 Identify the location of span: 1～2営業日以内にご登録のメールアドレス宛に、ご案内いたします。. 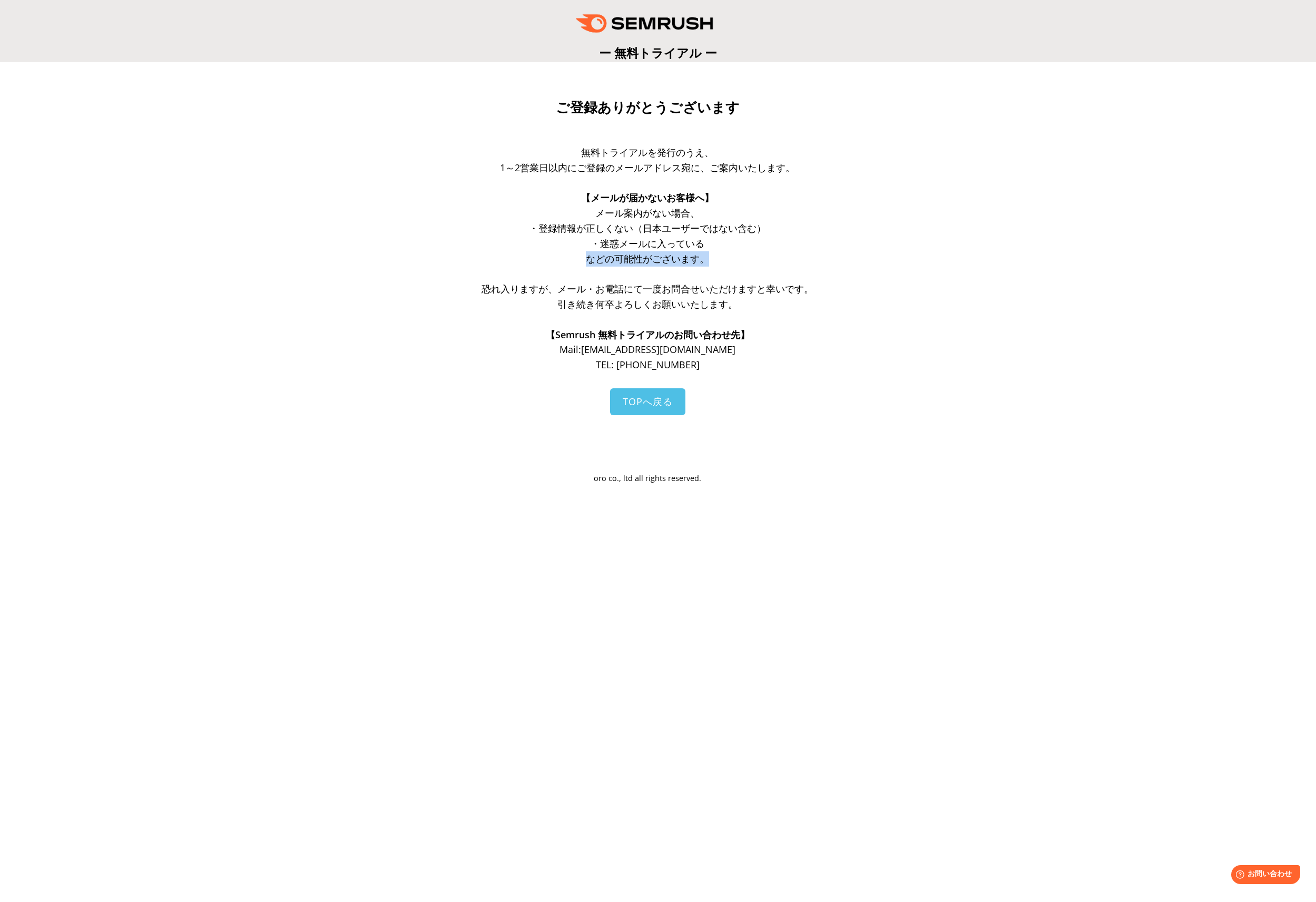
(647, 167).